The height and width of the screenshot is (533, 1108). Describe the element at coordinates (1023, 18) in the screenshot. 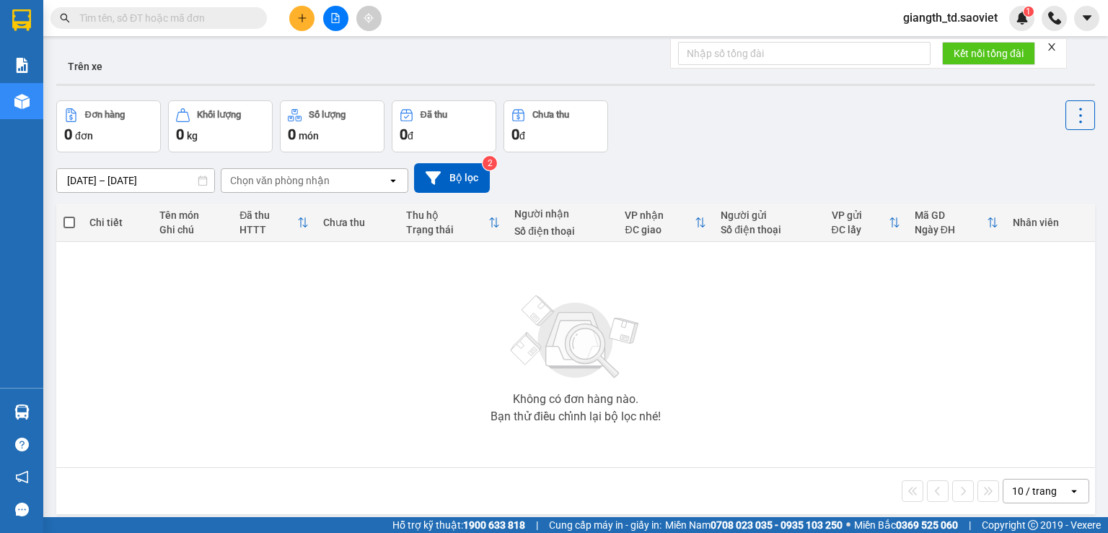

I see `img: icon-new-feature` at that location.